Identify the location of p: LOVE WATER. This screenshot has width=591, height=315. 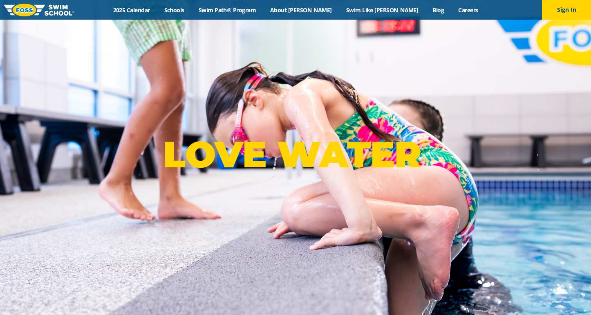
(295, 154).